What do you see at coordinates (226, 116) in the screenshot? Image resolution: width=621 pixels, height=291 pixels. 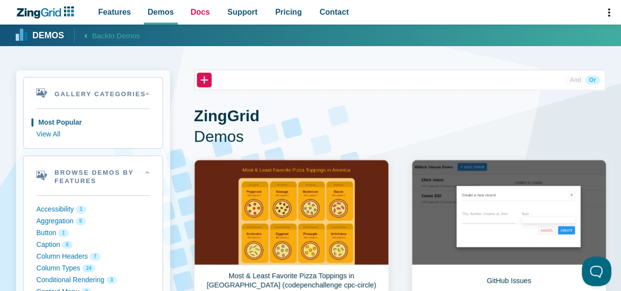 I see `strong: ZingGrid` at bounding box center [226, 116].